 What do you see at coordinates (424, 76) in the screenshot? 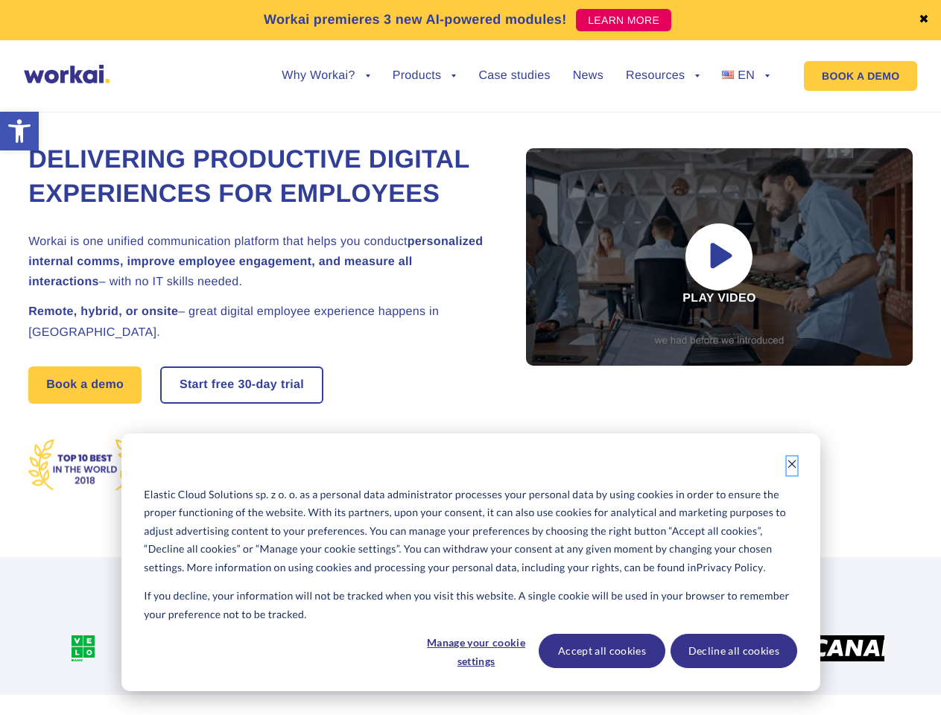
I see `a: Products` at bounding box center [424, 76].